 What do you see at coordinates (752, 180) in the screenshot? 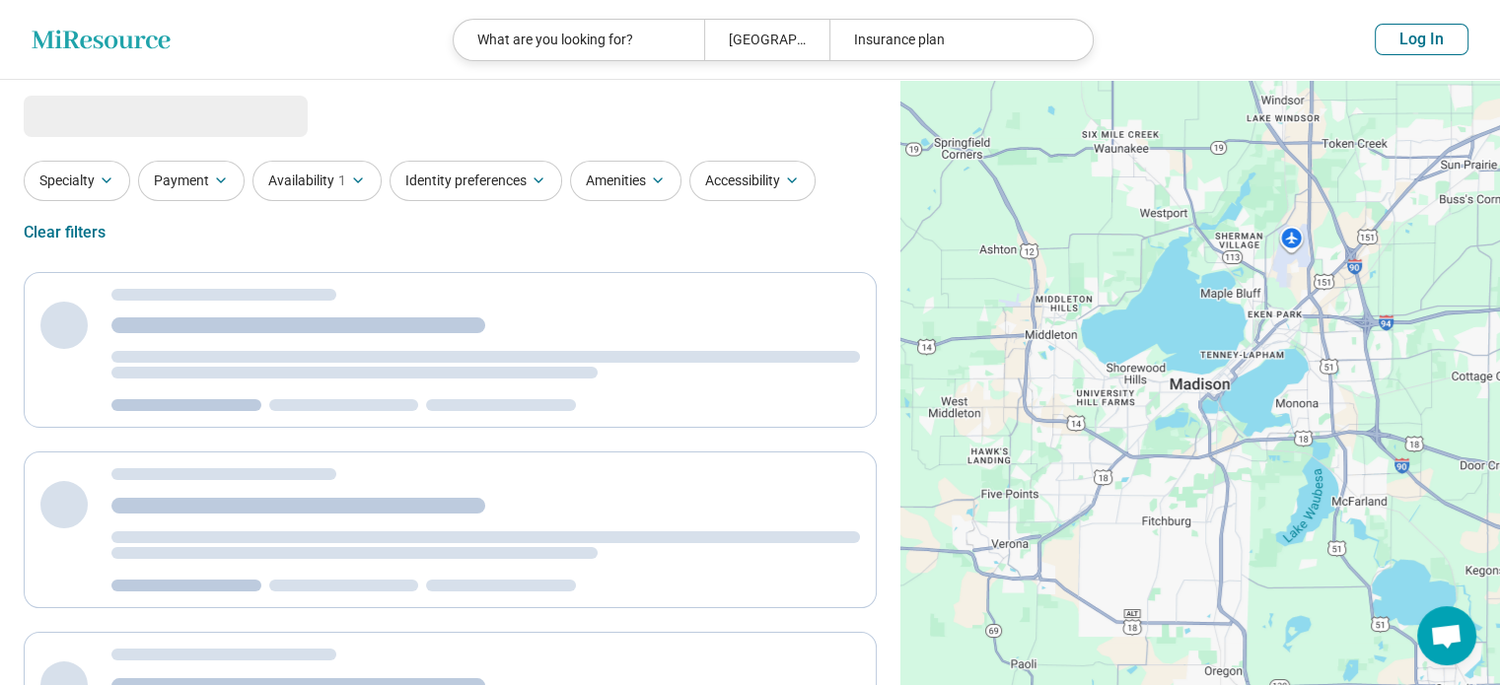
I see `button: Accessibility` at bounding box center [752, 180].